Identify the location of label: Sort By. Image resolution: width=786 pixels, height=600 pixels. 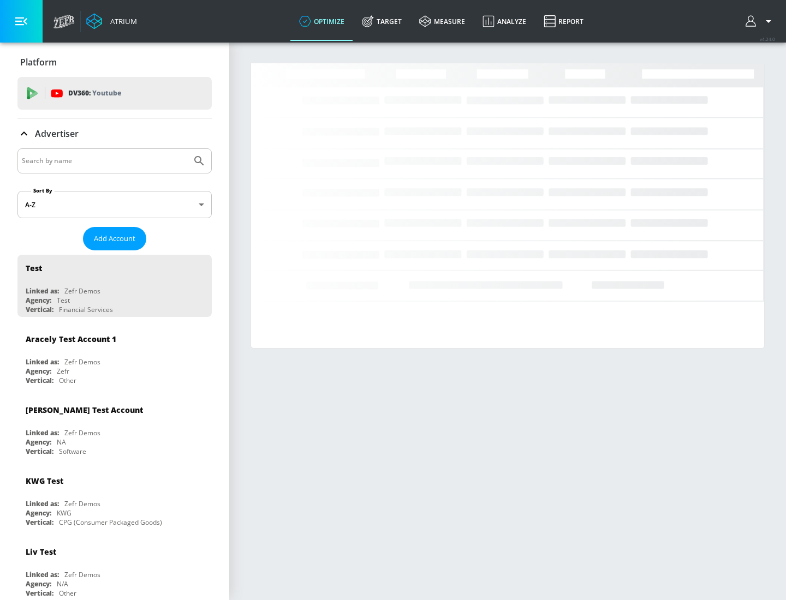
(43, 190).